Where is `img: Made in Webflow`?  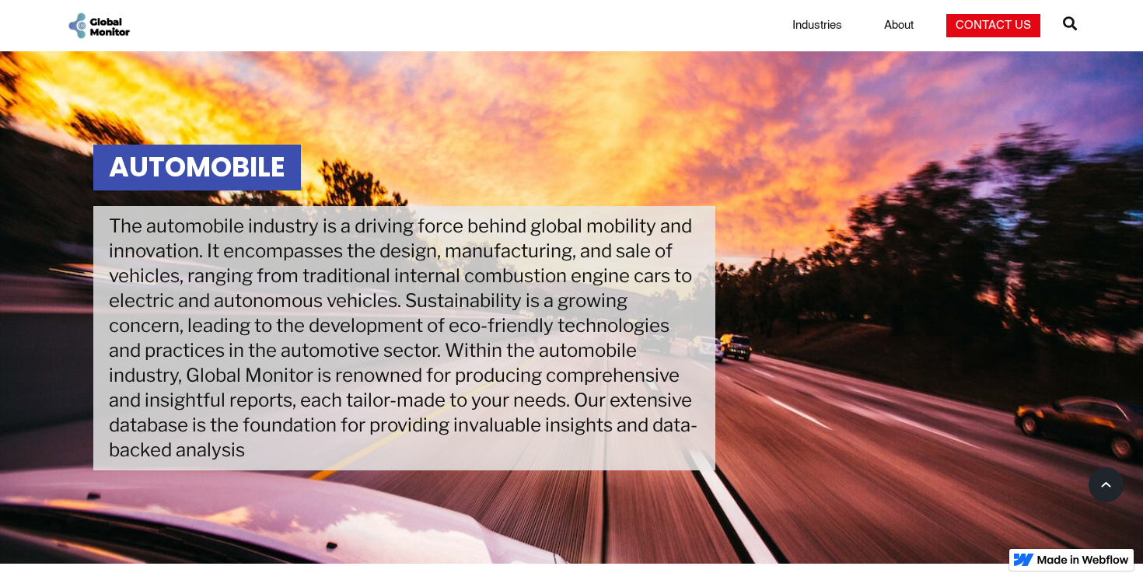
img: Made in Webflow is located at coordinates (1083, 560).